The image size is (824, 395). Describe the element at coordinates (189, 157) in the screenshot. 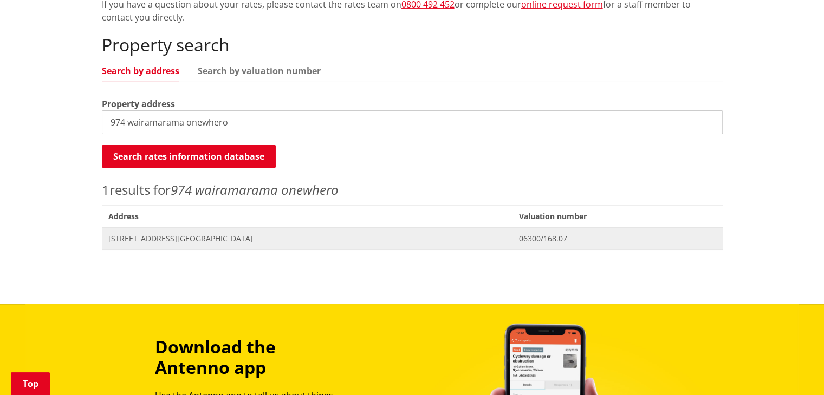

I see `button: Search rates information database` at that location.